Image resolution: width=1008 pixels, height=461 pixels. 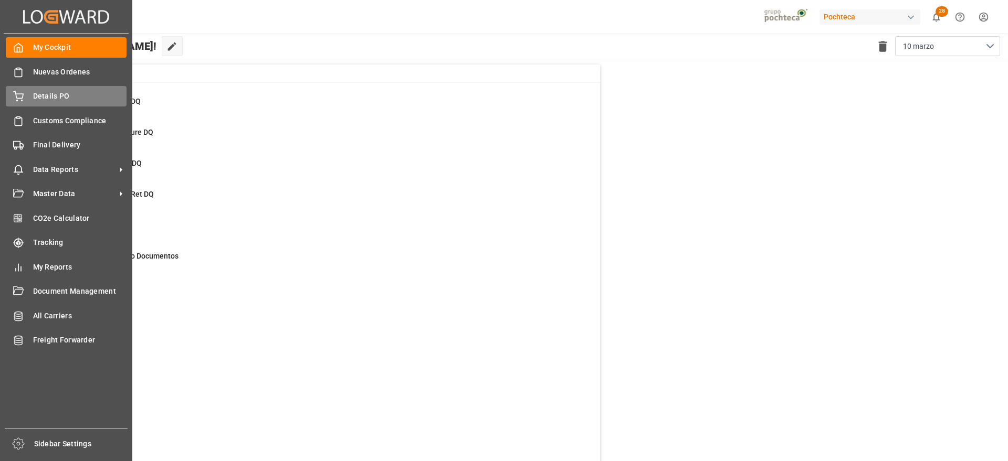 I want to click on div: Pochteca, so click(x=870, y=17).